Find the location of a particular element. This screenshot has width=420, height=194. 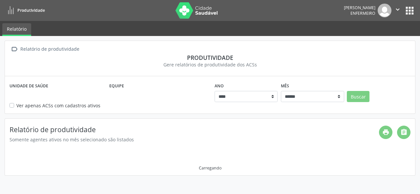

button: apps is located at coordinates (409, 10).